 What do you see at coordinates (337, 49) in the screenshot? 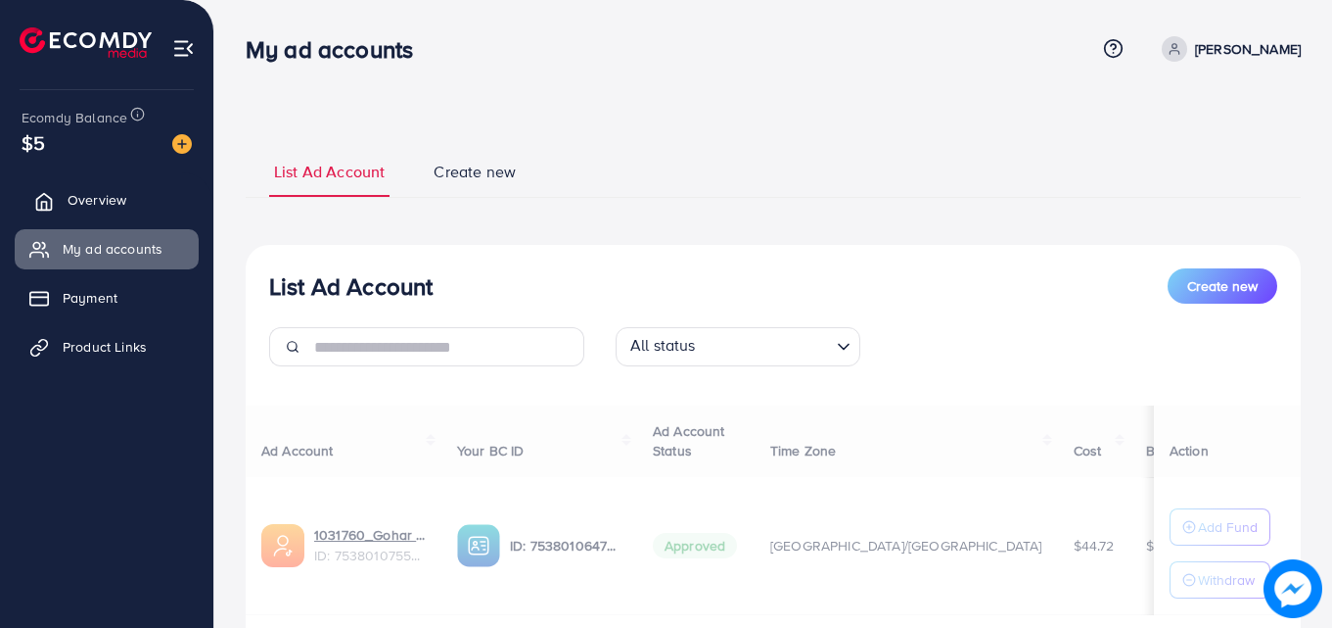
I see `h3: My ad accounts` at bounding box center [337, 49].